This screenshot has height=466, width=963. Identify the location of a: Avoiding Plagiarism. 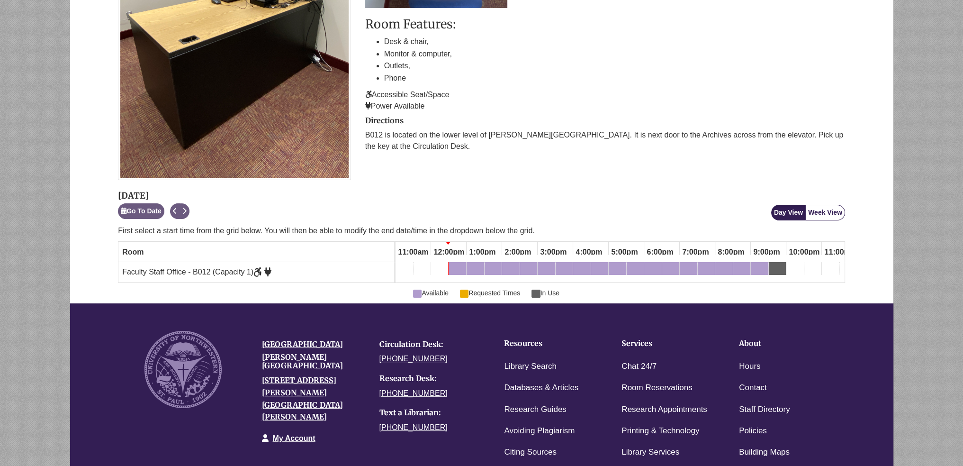
(539, 431).